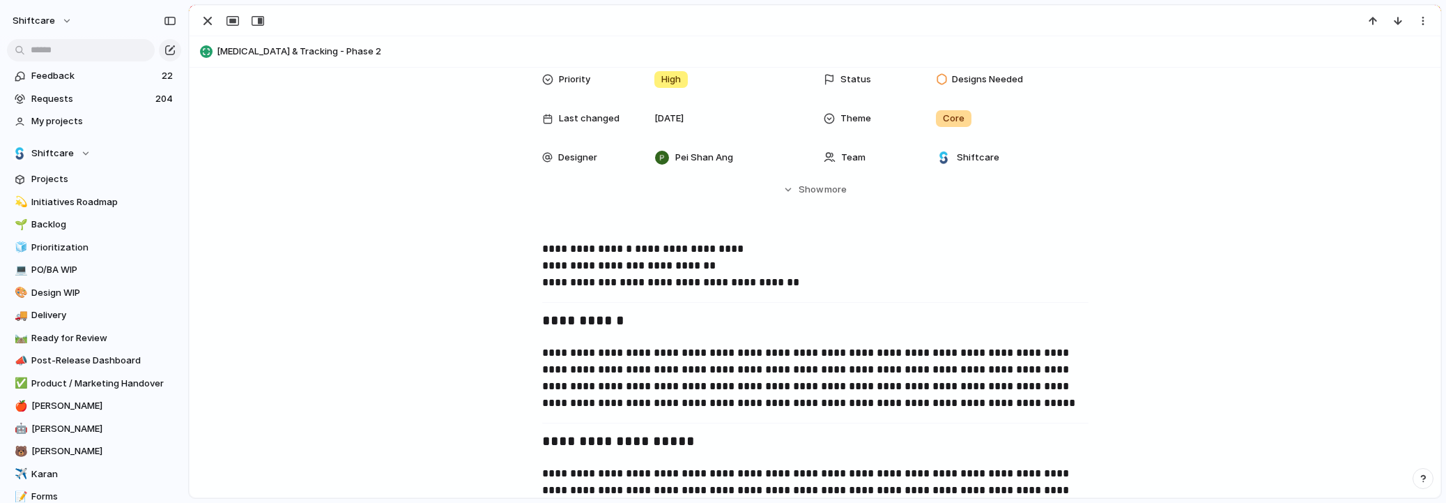 This screenshot has height=503, width=1446. What do you see at coordinates (94, 99) in the screenshot?
I see `a: Requests204` at bounding box center [94, 99].